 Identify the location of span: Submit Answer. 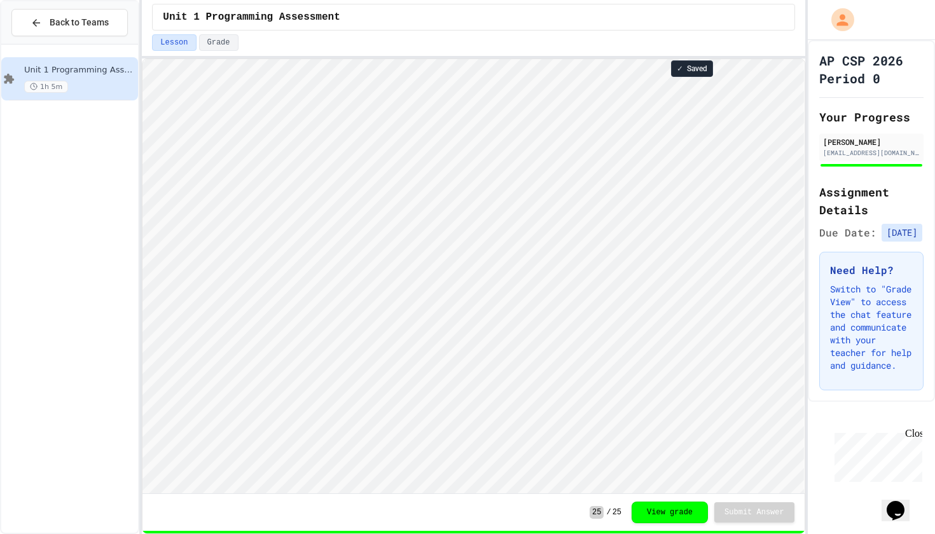
(755, 513).